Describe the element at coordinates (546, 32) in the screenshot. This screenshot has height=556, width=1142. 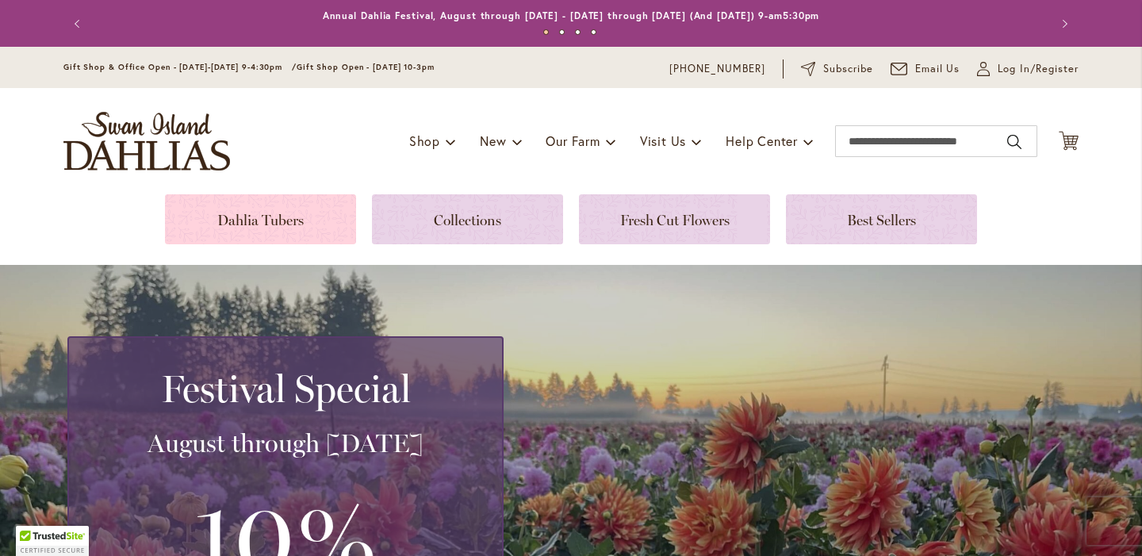
I see `button: 1 of 4` at that location.